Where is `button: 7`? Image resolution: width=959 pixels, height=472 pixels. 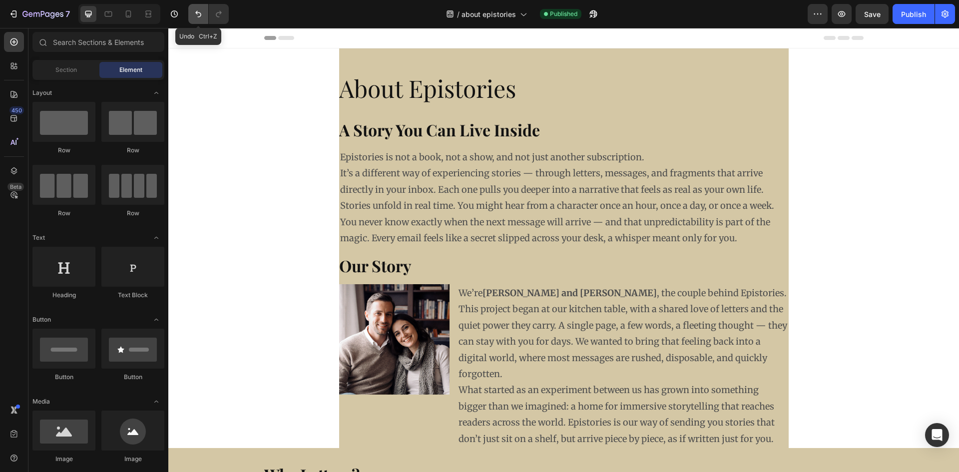
button: 7 is located at coordinates (39, 14).